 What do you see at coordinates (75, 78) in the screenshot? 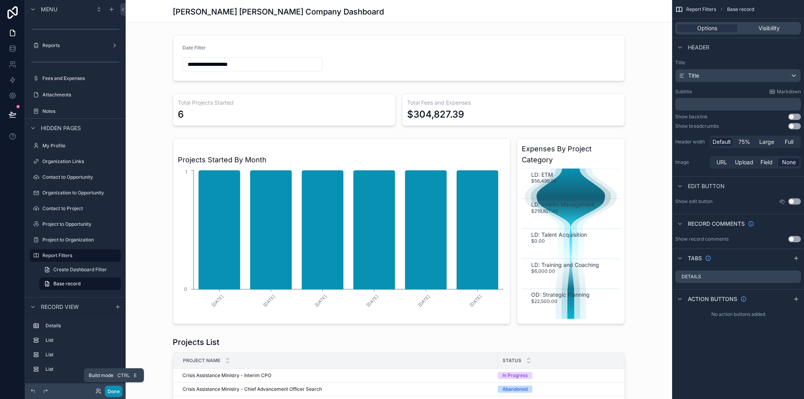
I see `a: Fees and Expenses` at bounding box center [75, 78].